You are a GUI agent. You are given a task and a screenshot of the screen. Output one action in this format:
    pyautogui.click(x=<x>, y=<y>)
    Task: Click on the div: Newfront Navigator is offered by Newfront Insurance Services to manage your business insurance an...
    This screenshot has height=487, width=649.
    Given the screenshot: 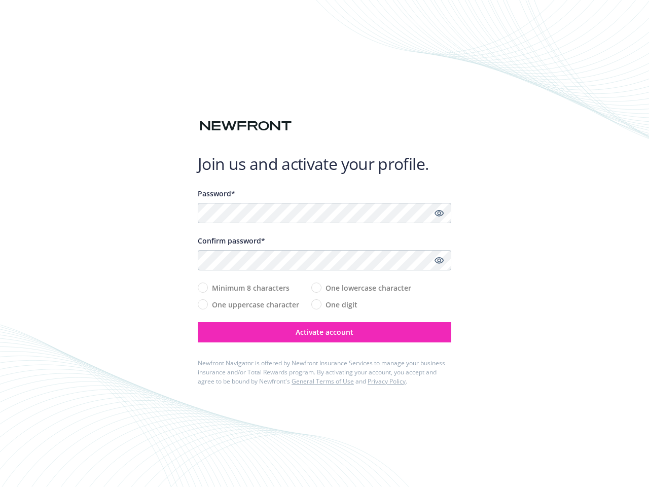 What is the action you would take?
    pyautogui.click(x=324, y=372)
    